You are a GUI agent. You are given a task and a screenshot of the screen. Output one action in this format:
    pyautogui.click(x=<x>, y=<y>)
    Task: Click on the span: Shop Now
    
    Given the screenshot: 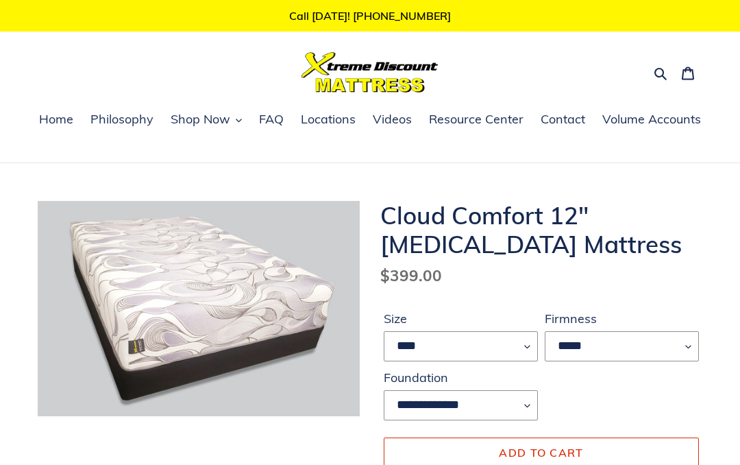 What is the action you would take?
    pyautogui.click(x=200, y=119)
    